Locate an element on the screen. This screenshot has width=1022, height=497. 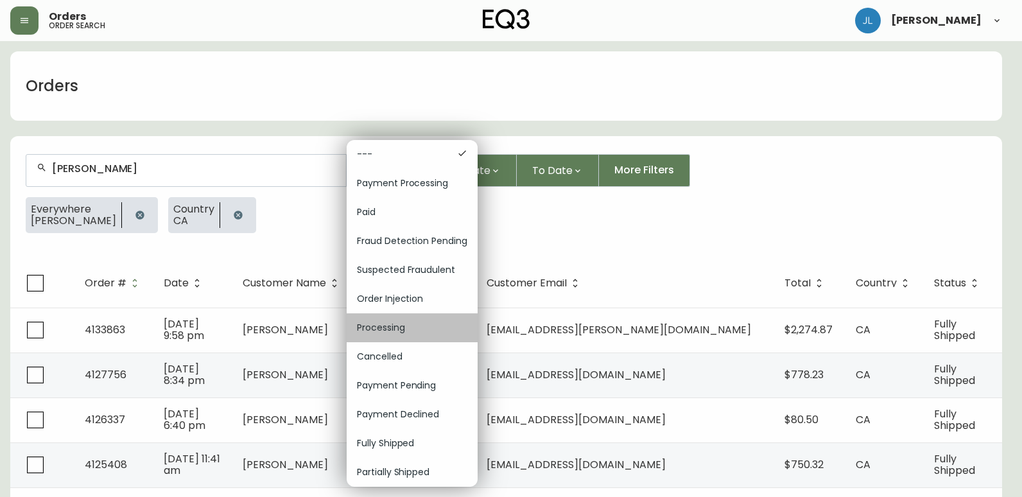
div: Payment Declined is located at coordinates (412, 414).